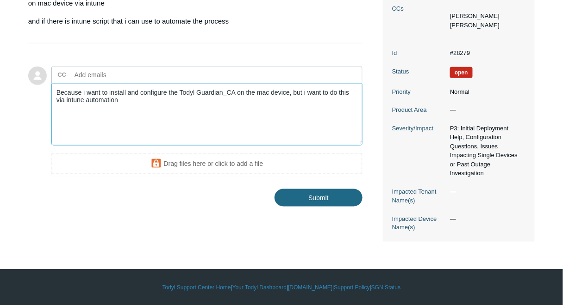  What do you see at coordinates (485, 92) in the screenshot?
I see `dd: Normal` at bounding box center [485, 92].